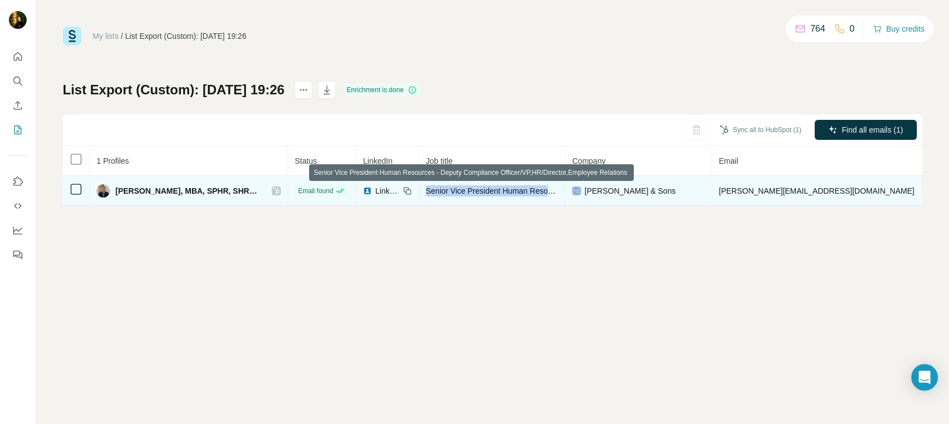 This screenshot has height=424, width=949. What do you see at coordinates (577, 191) in the screenshot?
I see `img: company-logo` at bounding box center [577, 191].